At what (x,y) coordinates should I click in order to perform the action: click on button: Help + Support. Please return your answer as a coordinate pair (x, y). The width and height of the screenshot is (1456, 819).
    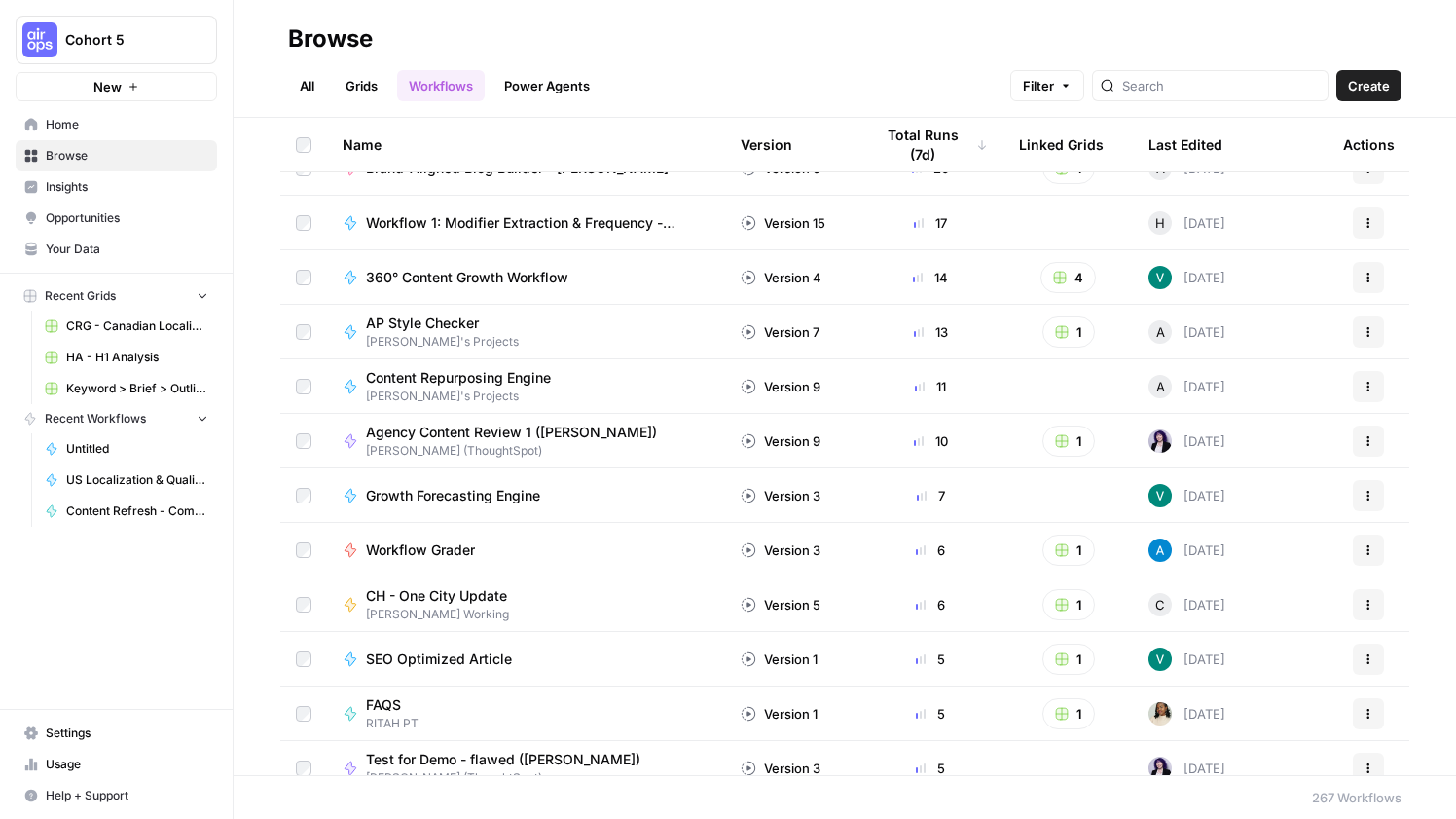
    Looking at the image, I should click on (116, 796).